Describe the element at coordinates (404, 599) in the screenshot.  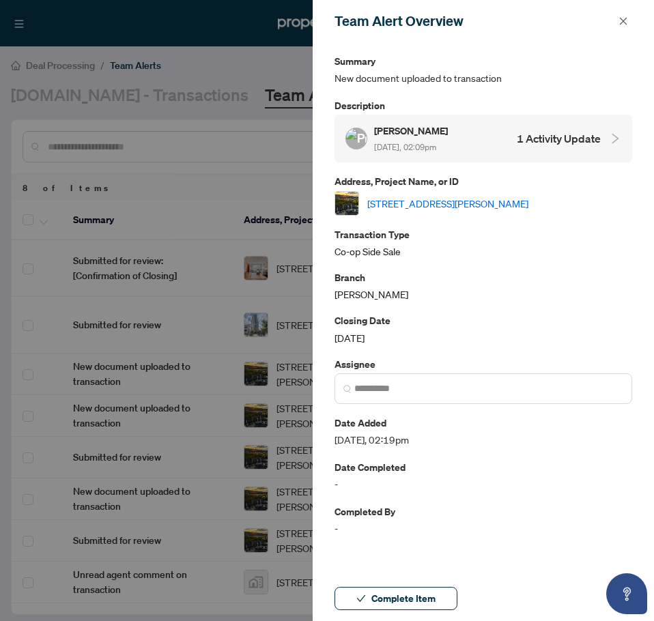
I see `span: Complete Item` at that location.